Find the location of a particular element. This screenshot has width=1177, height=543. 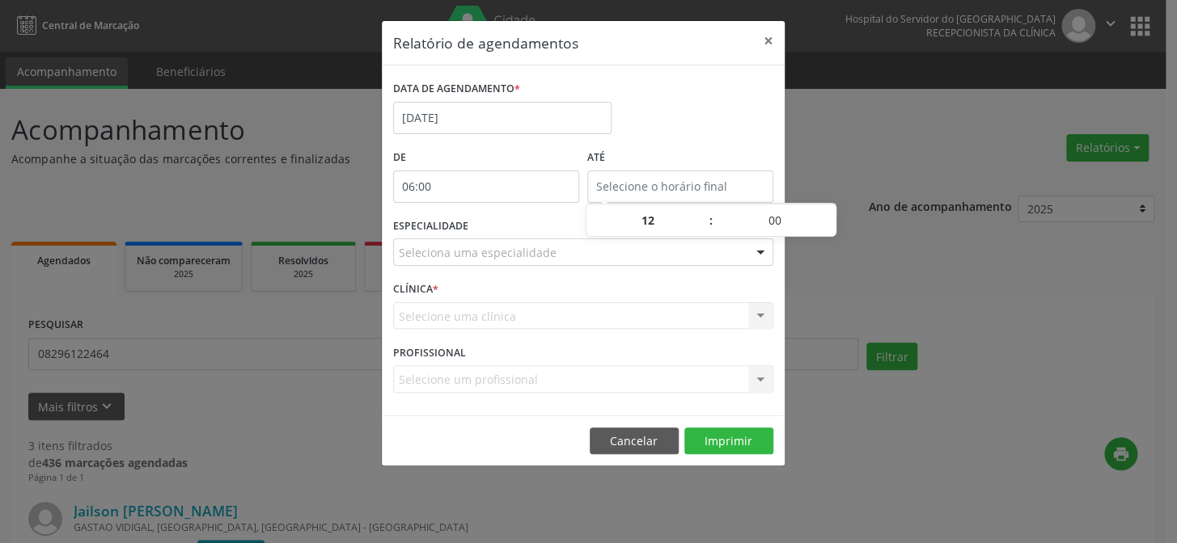

label: DATA DE AGENDAMENTO is located at coordinates (456, 89).